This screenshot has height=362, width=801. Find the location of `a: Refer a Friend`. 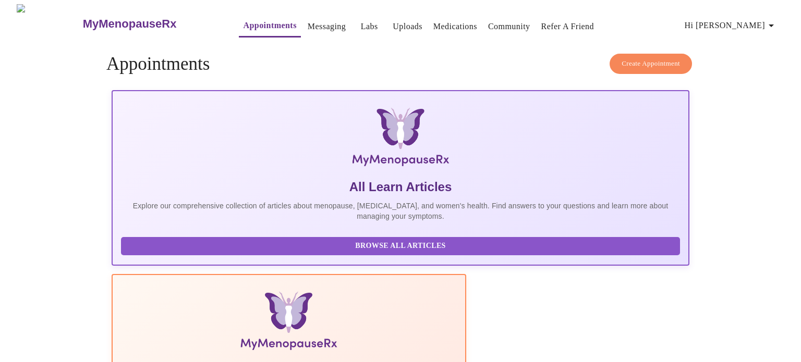

a: Refer a Friend is located at coordinates (568, 27).